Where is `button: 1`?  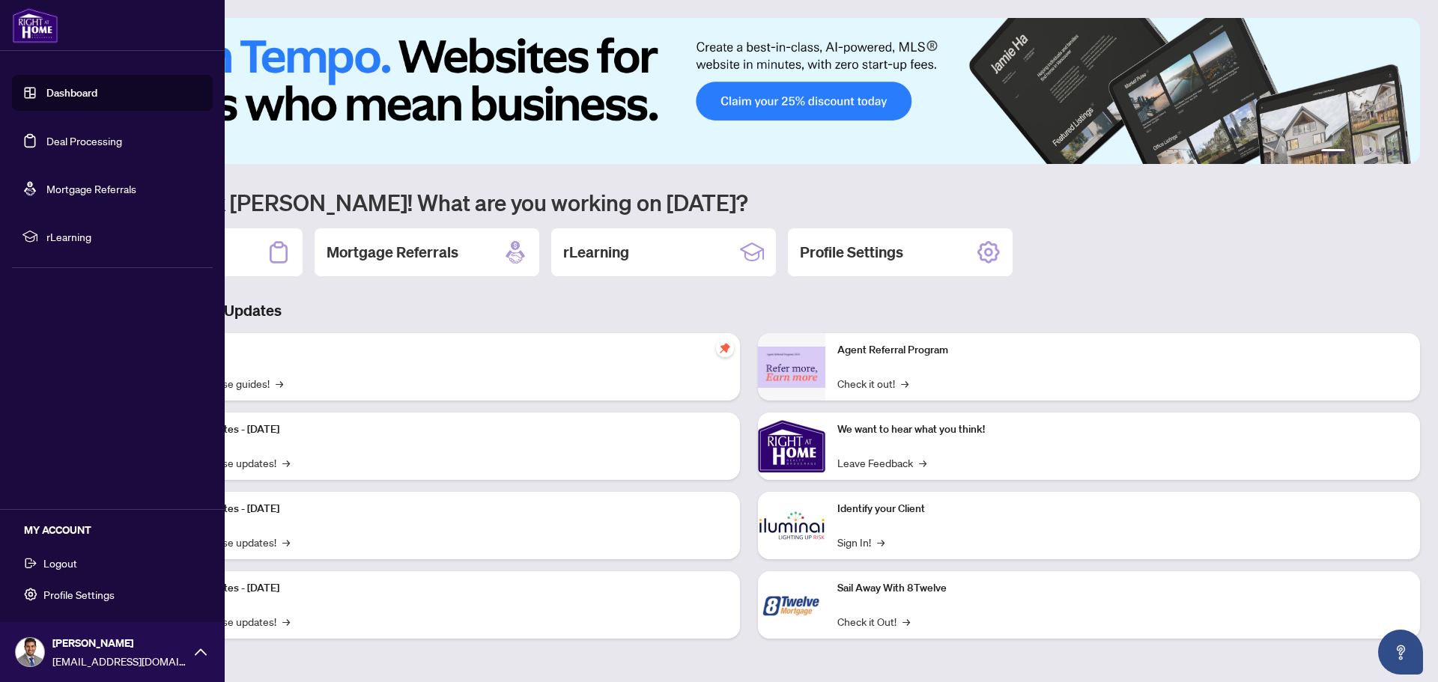
button: 1 is located at coordinates (1333, 152).